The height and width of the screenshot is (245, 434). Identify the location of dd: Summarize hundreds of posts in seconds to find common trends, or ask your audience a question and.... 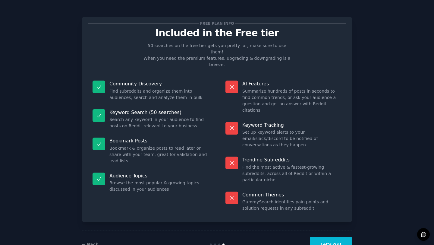
(292, 101).